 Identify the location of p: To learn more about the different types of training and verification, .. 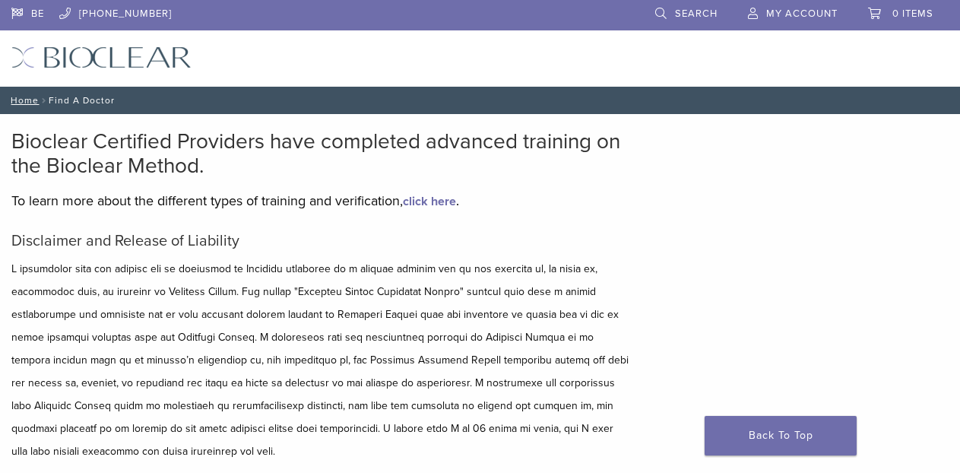
(320, 201).